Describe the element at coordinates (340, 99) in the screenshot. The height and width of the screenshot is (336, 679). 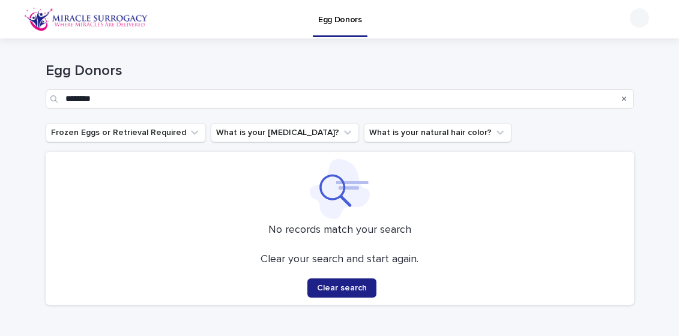
I see `input: Search` at that location.